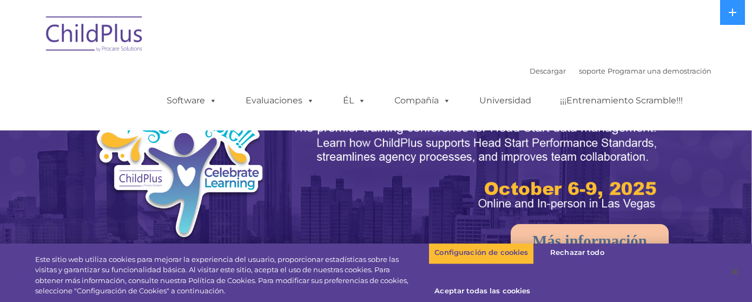  What do you see at coordinates (577, 252) in the screenshot?
I see `font: Rechazar todo` at bounding box center [577, 252].